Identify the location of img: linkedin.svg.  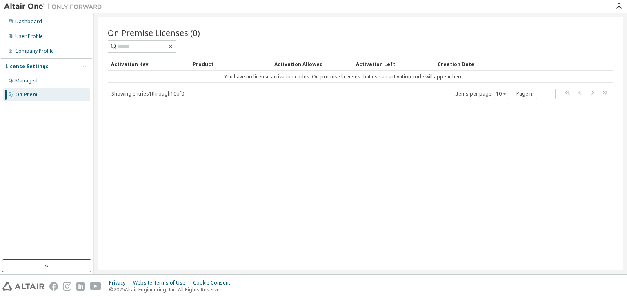
(80, 286).